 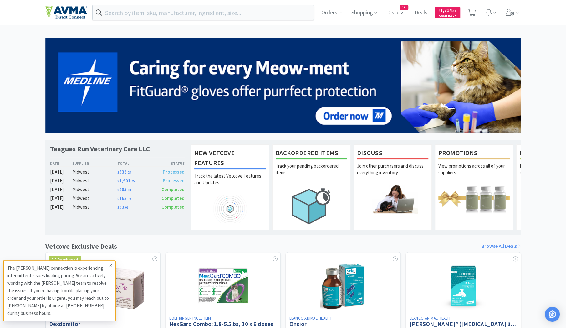 I want to click on a: Deals, so click(x=421, y=13).